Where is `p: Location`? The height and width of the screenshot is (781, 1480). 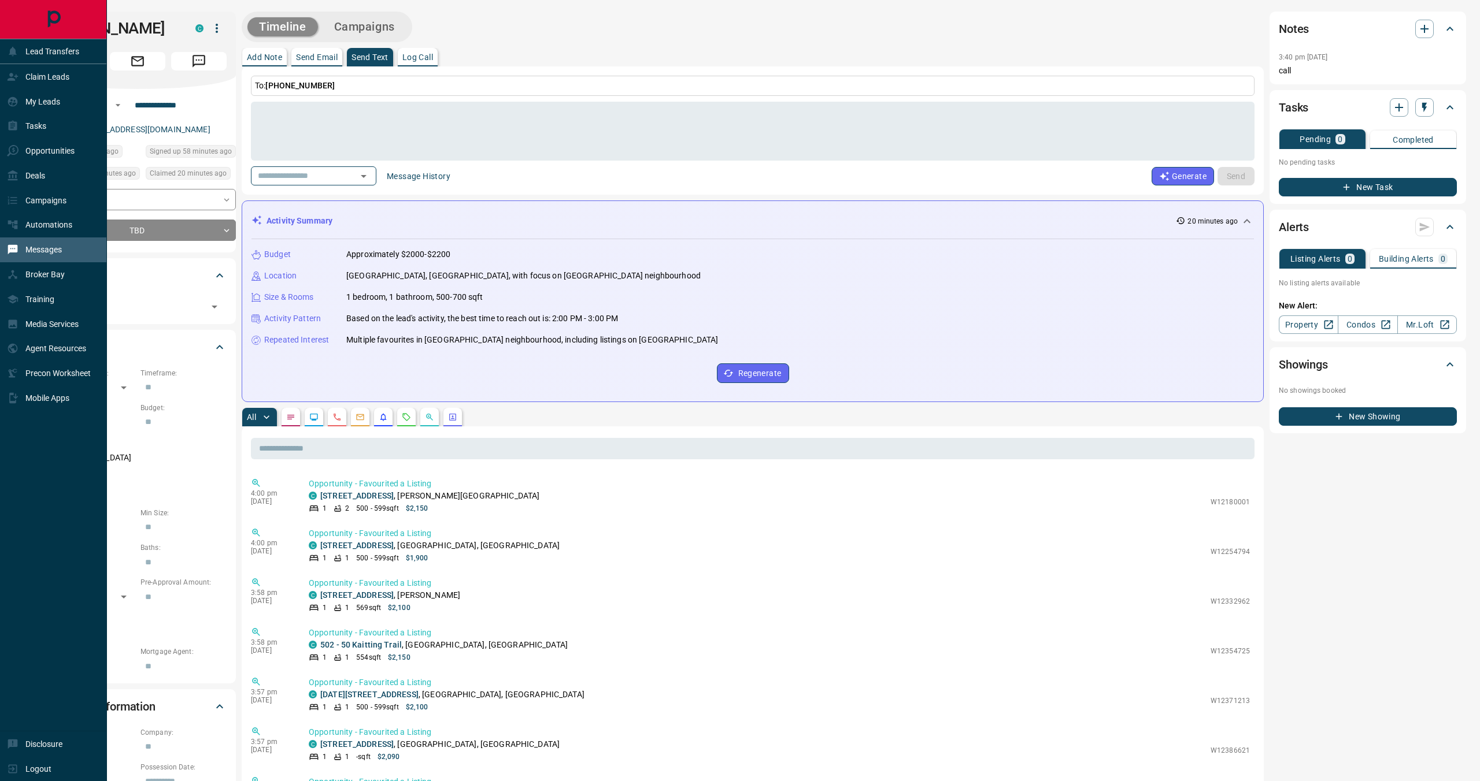 p: Location is located at coordinates (280, 276).